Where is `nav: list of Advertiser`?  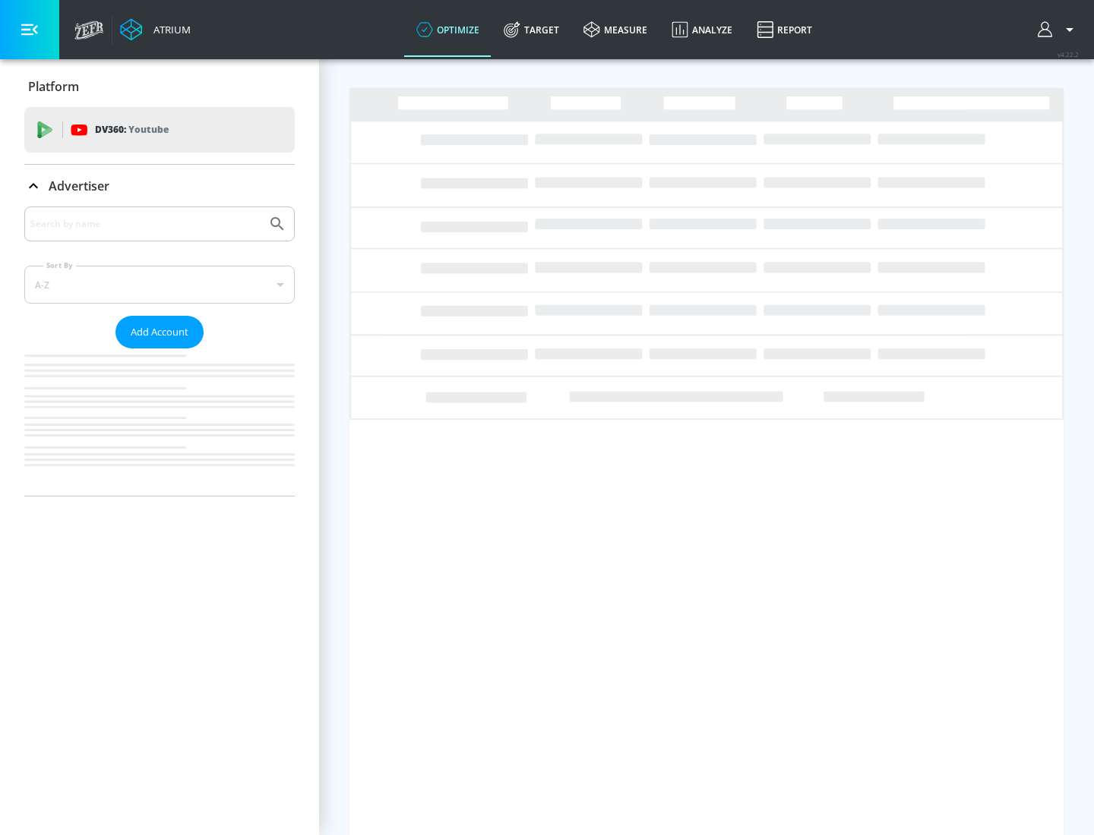 nav: list of Advertiser is located at coordinates (159, 422).